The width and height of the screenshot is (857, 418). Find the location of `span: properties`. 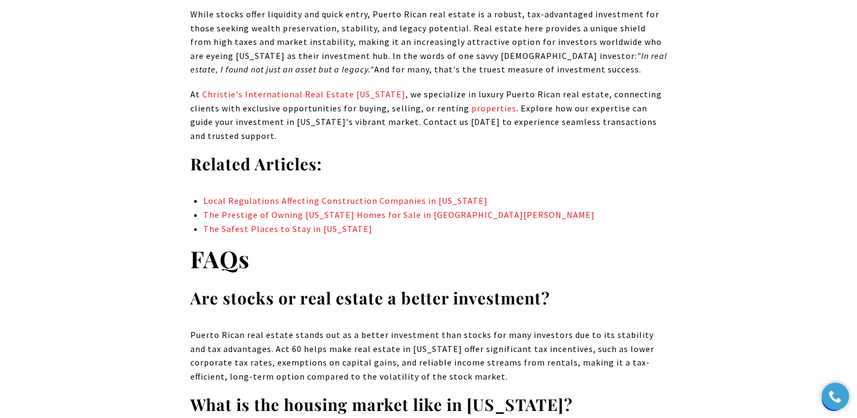

span: properties is located at coordinates (493, 108).